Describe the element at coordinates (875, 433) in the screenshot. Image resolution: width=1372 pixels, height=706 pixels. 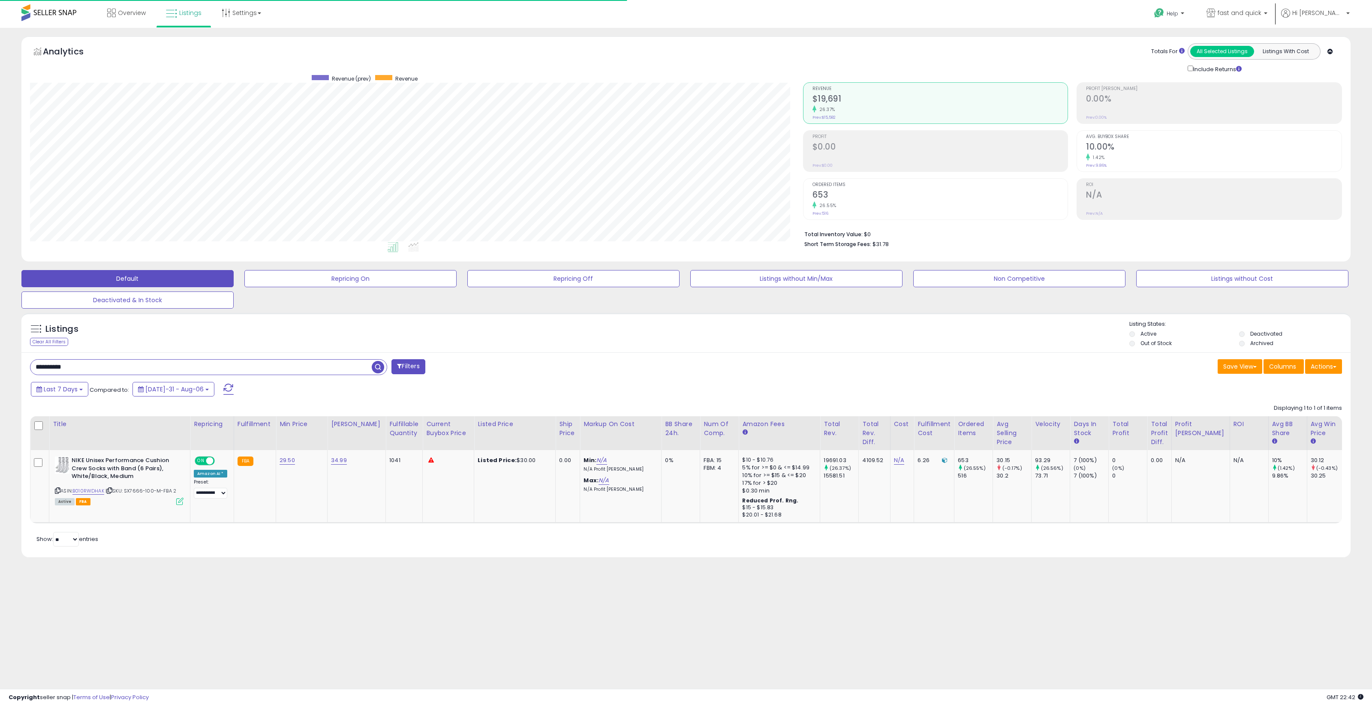
I see `div: Total Rev. Diff.` at that location.